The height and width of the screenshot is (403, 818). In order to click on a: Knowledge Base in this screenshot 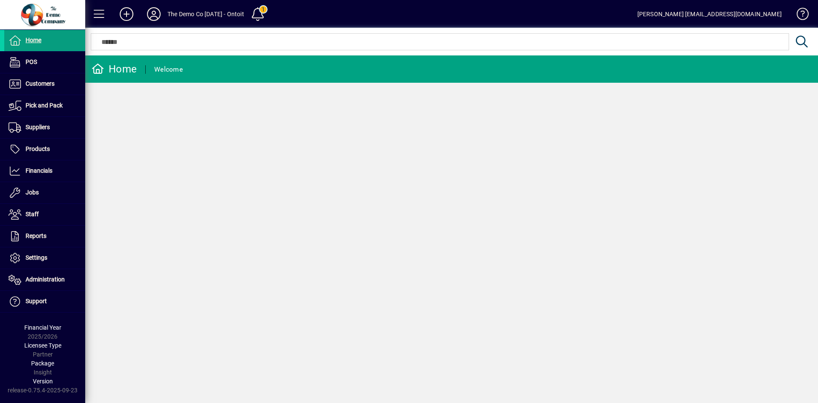, I will do `click(799, 15)`.